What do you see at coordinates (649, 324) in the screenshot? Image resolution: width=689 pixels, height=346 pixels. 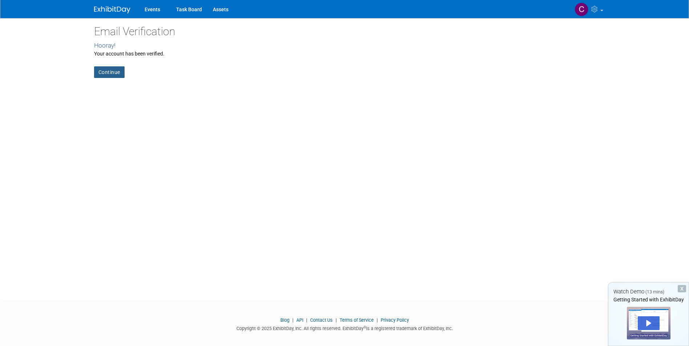 I see `div: Play` at bounding box center [649, 324].